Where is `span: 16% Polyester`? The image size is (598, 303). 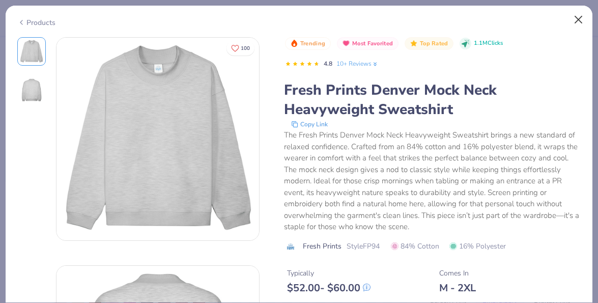
span: 16% Polyester is located at coordinates (478, 246).